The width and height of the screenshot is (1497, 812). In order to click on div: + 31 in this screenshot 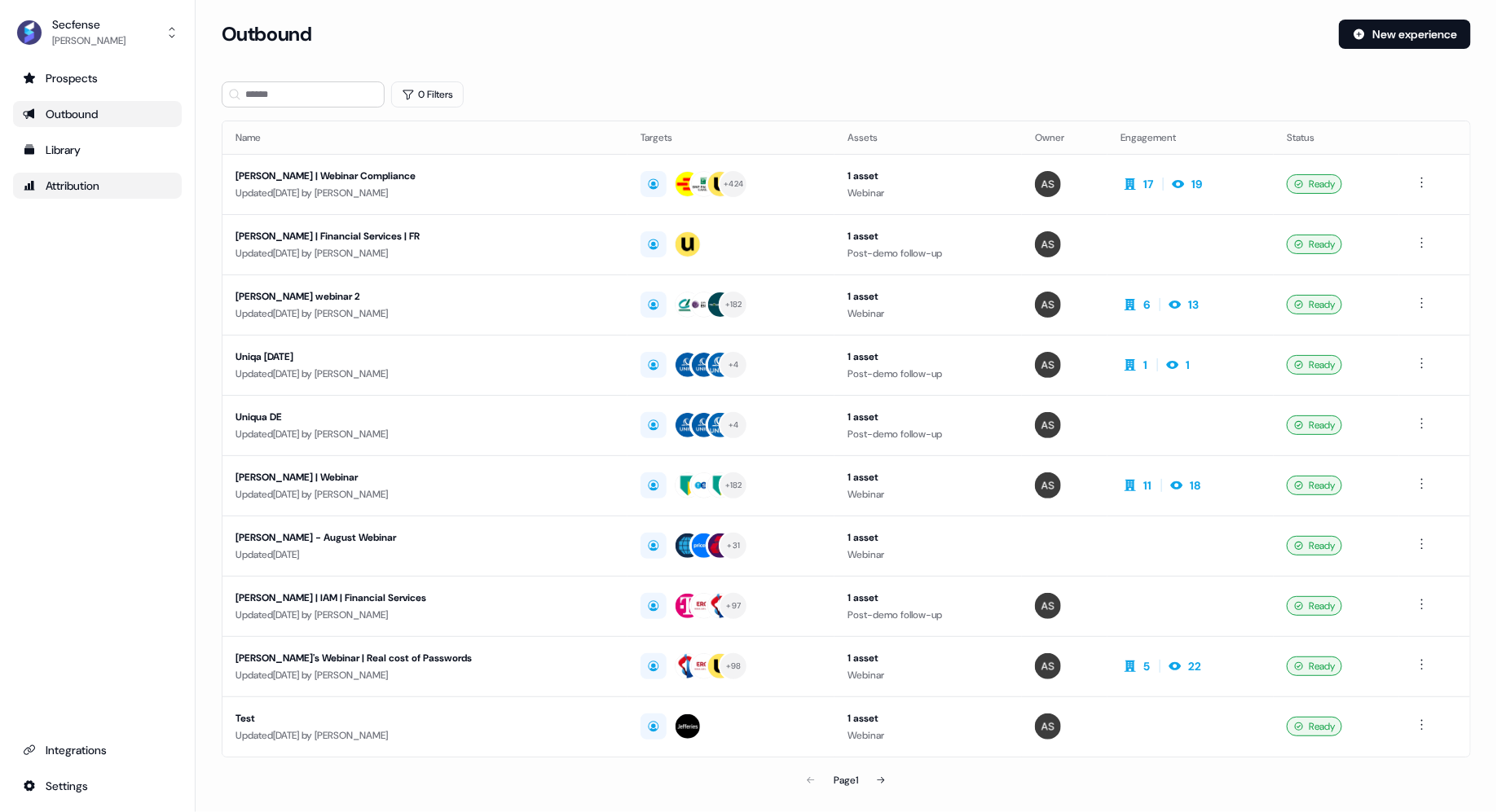, I will do `click(735, 545)`.